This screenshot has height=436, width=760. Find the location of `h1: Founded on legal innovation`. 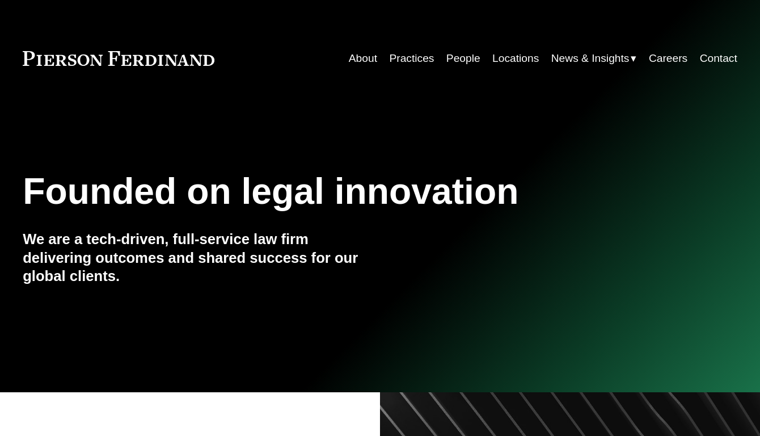

h1: Founded on legal innovation is located at coordinates (321, 191).